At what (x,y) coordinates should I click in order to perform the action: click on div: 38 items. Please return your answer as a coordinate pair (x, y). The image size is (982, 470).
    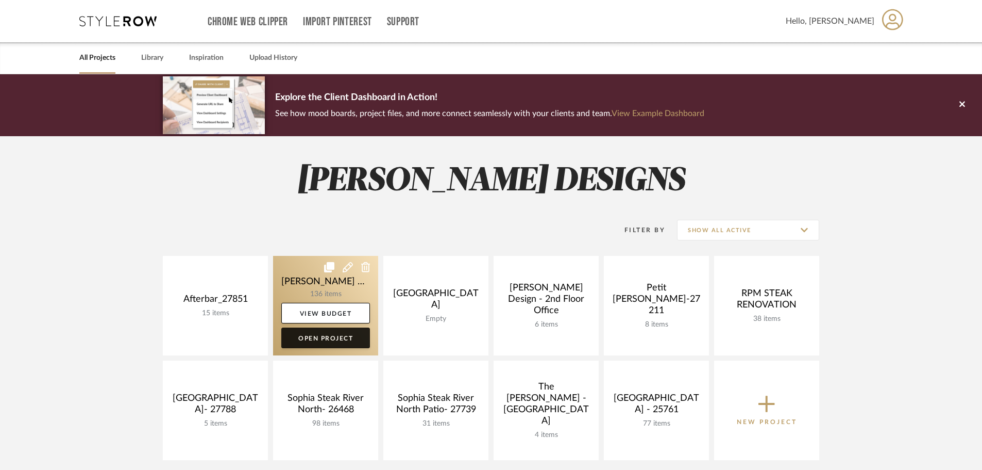
    Looking at the image, I should click on (767, 319).